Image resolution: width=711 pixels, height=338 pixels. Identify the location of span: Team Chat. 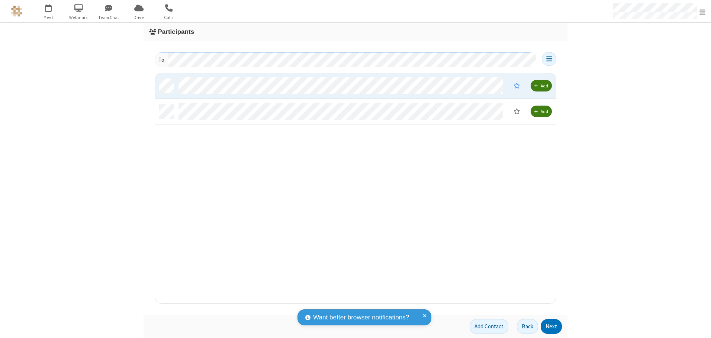
(109, 17).